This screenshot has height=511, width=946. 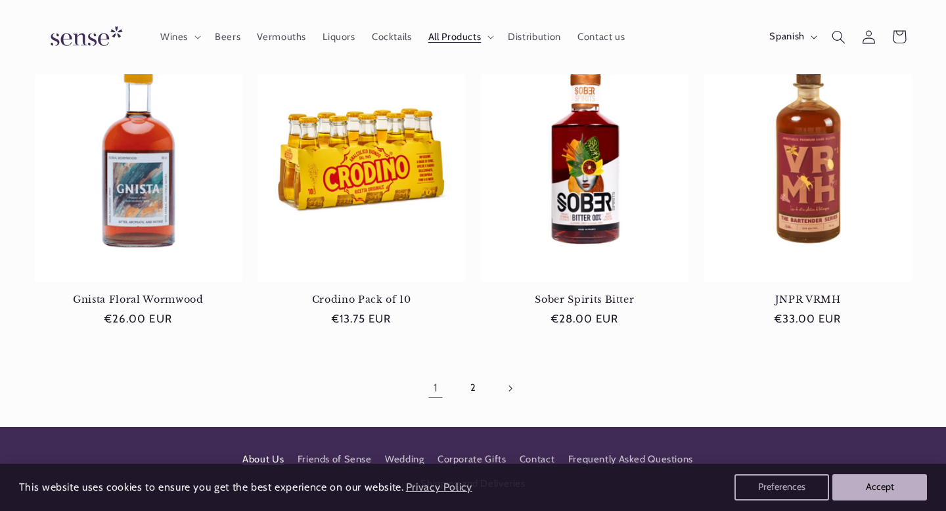 What do you see at coordinates (782, 487) in the screenshot?
I see `button: Preferences` at bounding box center [782, 487].